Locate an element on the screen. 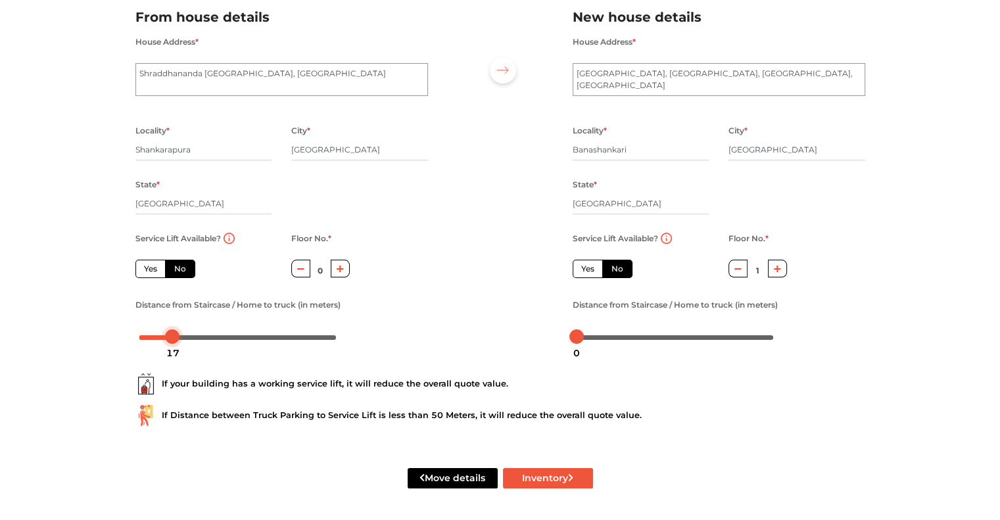  button: Inventory is located at coordinates (548, 478).